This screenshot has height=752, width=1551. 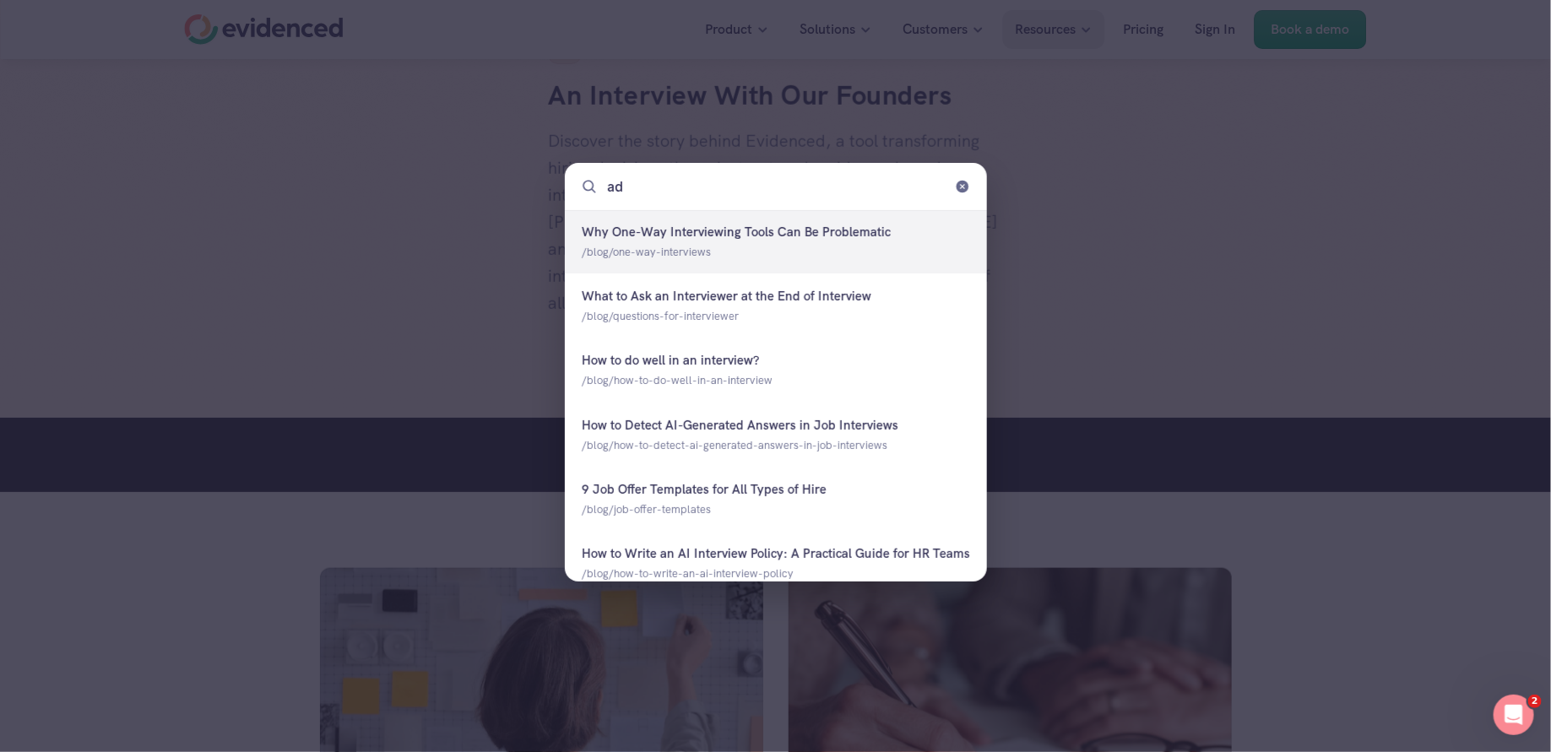 I want to click on a: How to do well in an interview? /blog/how-to-do-well-in-an-interview, so click(x=776, y=371).